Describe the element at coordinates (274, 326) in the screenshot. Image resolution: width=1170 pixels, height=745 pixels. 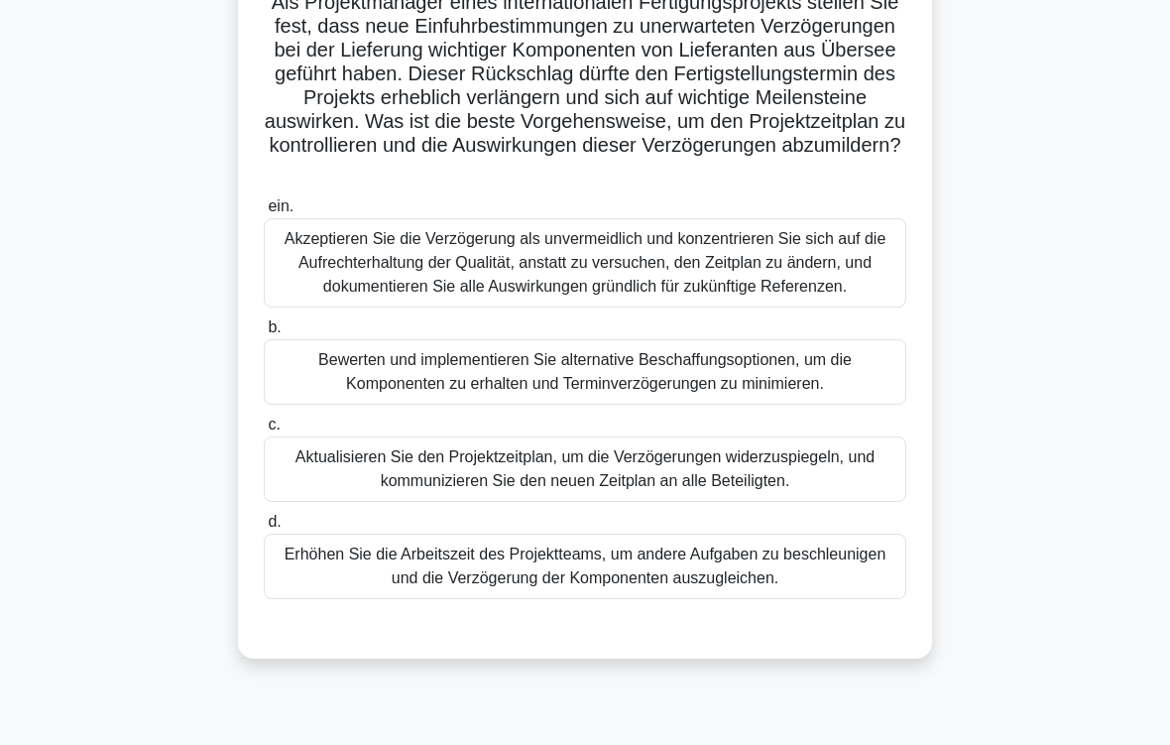
I see `span: b.` at that location.